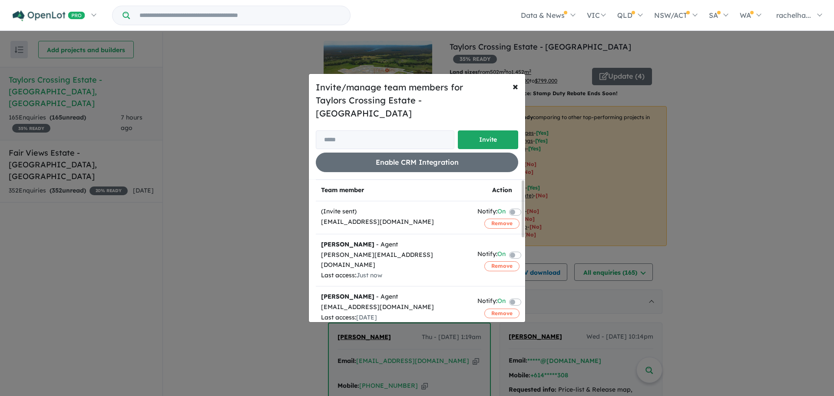 The width and height of the screenshot is (834, 396). I want to click on button: Invite, so click(488, 139).